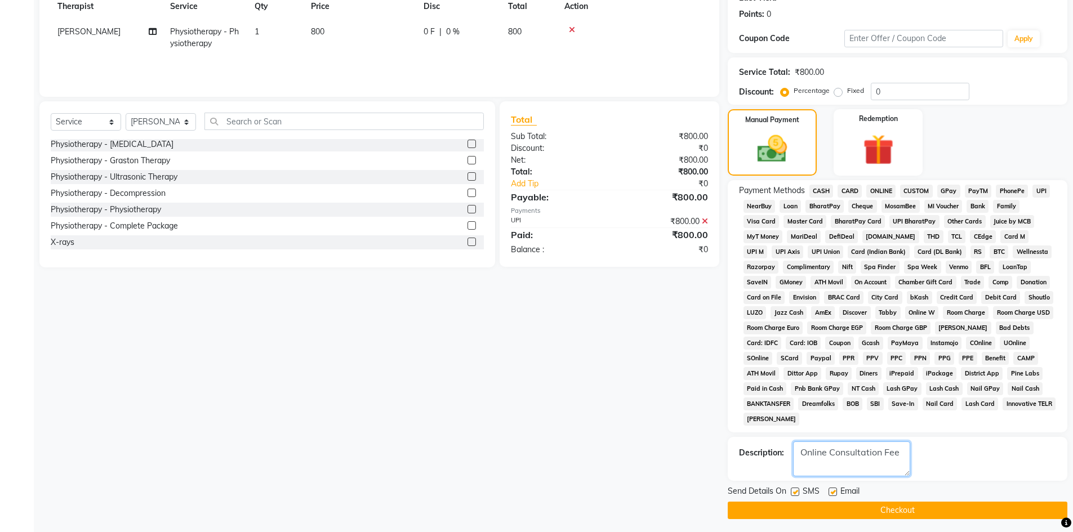 This screenshot has width=1073, height=532. I want to click on span: PPC, so click(897, 358).